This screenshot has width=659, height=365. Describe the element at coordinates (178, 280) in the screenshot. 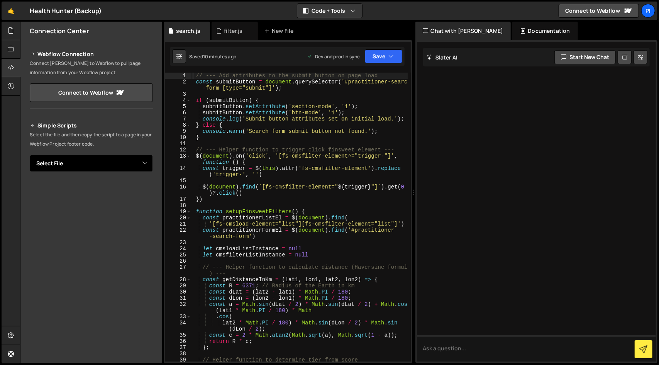

I see `div: 28` at that location.